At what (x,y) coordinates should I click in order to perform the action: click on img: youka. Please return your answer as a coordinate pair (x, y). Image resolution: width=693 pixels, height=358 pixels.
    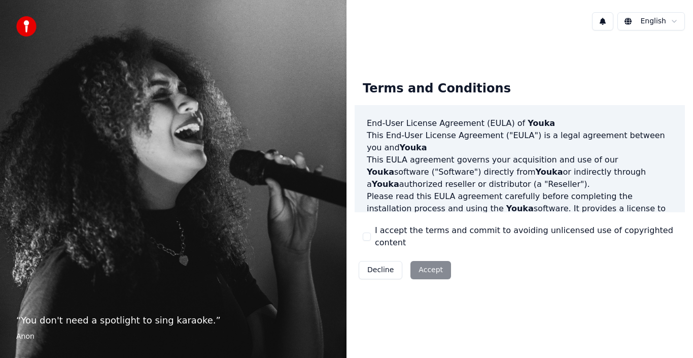
    Looking at the image, I should click on (26, 26).